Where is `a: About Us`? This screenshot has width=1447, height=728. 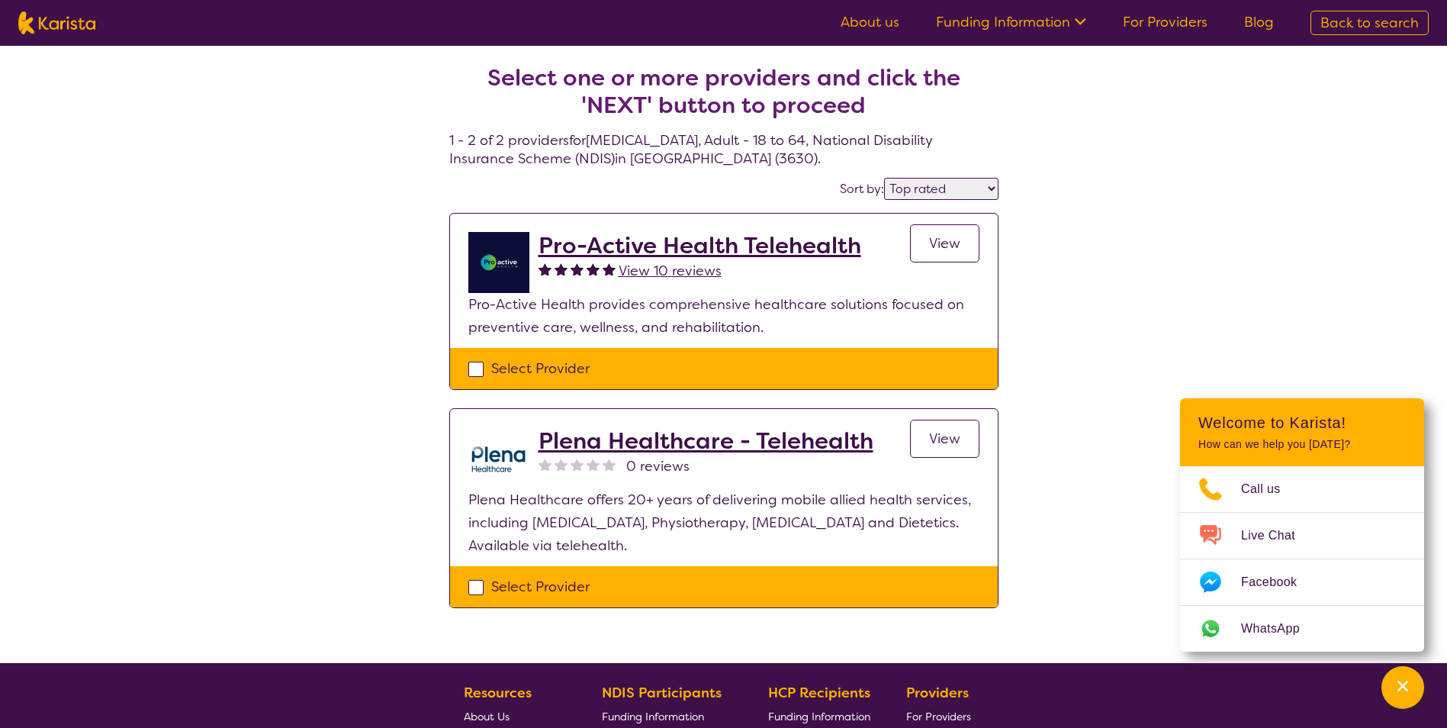
a: About Us is located at coordinates (515, 716).